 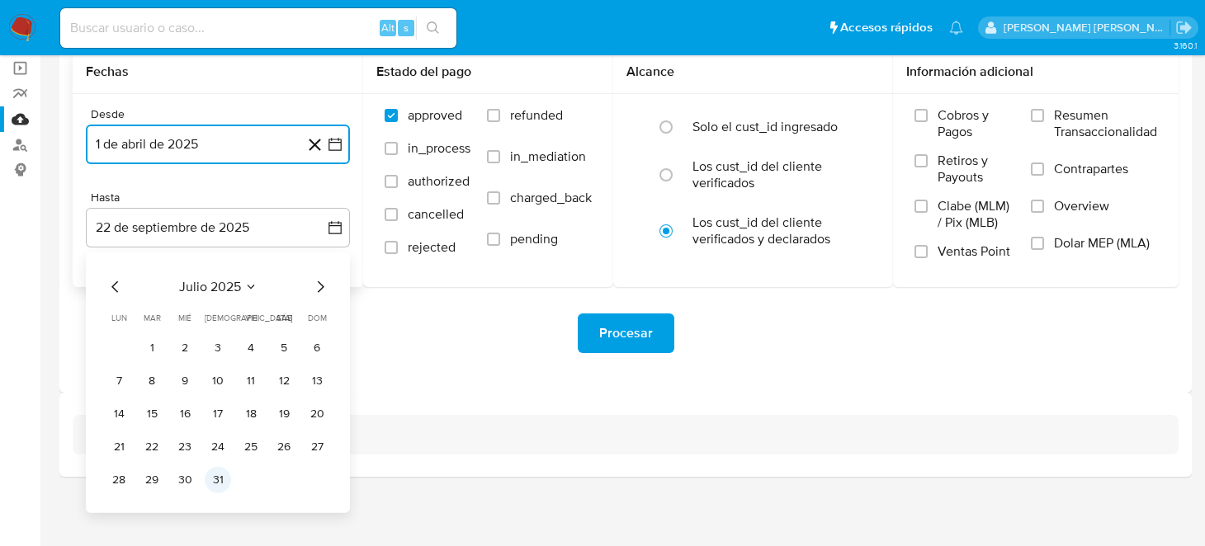 I want to click on span: Alt, so click(x=388, y=27).